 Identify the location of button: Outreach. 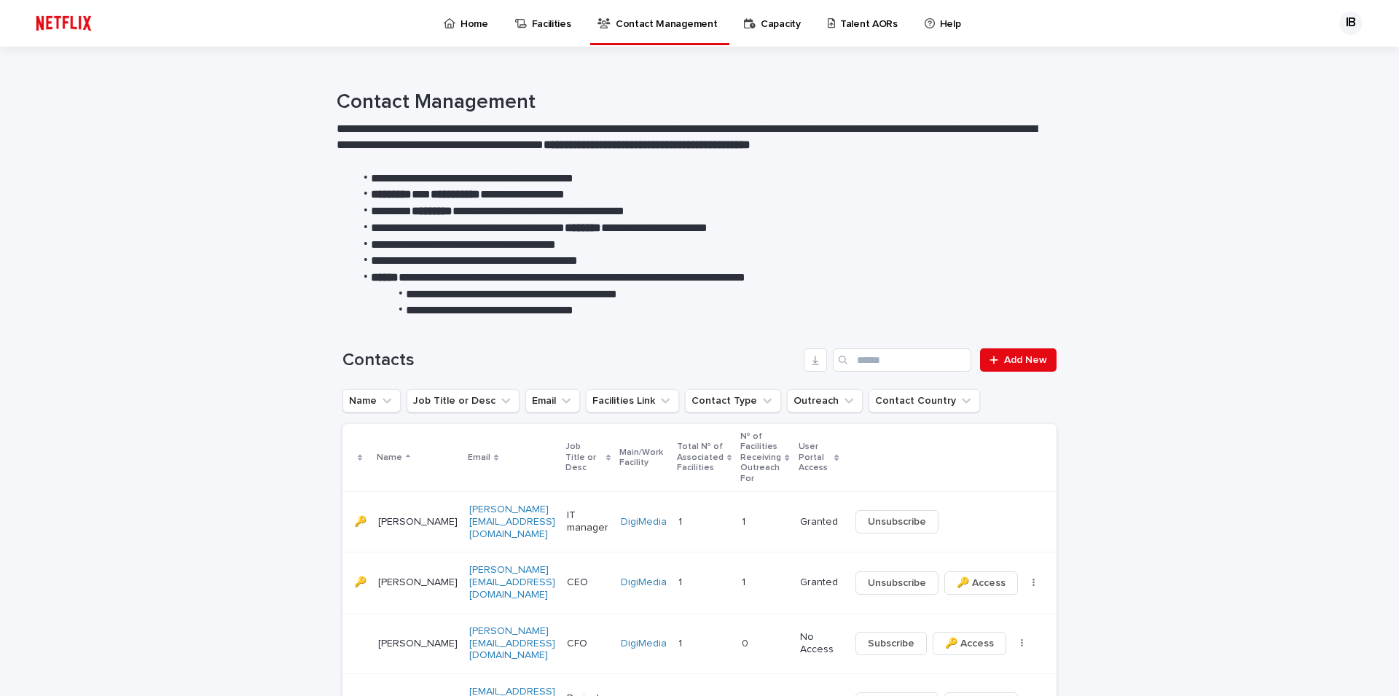
(825, 401).